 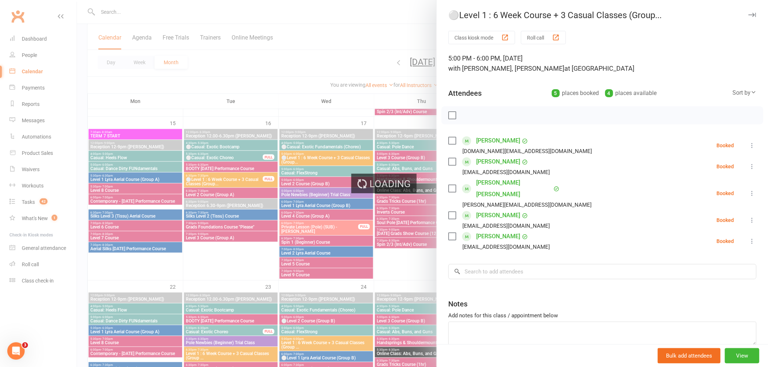 What do you see at coordinates (556, 93) in the screenshot?
I see `div: 5` at bounding box center [556, 93].